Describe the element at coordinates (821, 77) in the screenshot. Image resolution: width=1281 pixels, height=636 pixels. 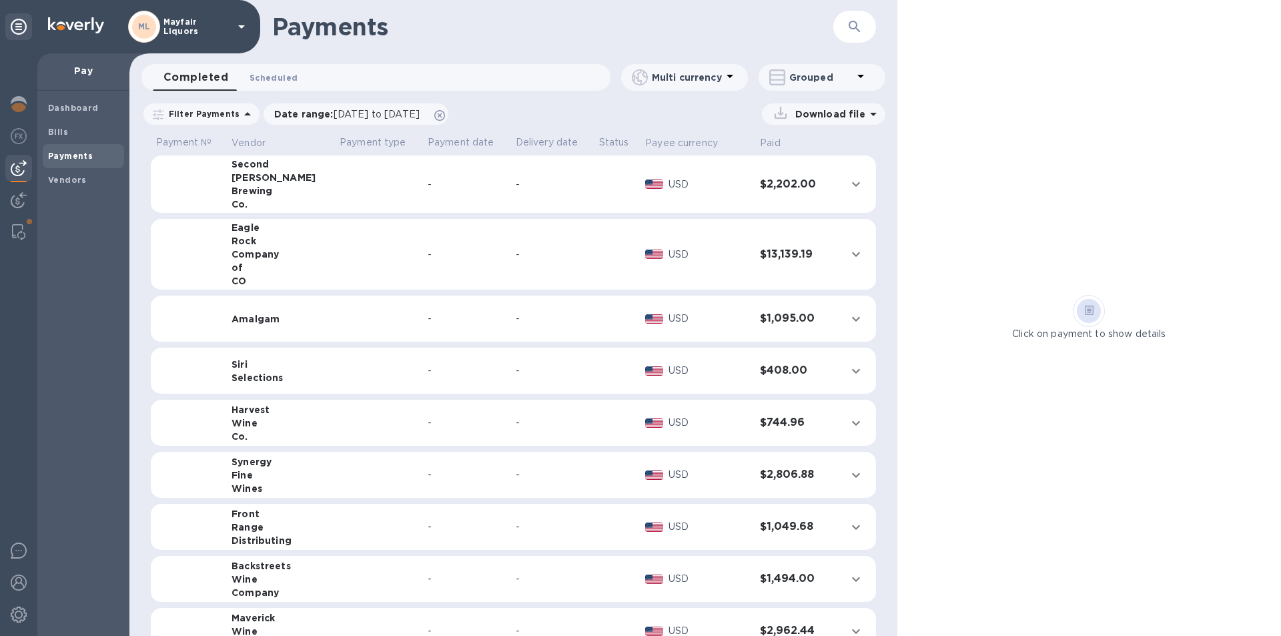
I see `p: Grouped` at that location.